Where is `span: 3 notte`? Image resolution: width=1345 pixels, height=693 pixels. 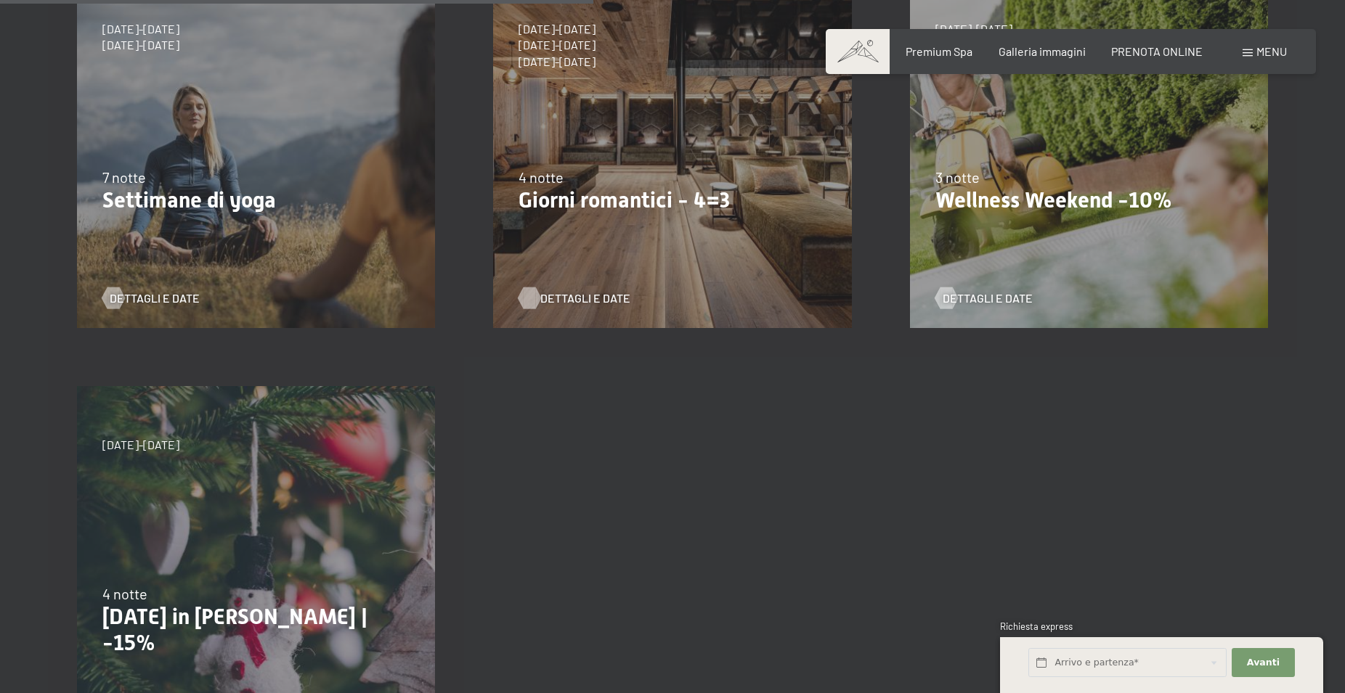
span: 3 notte is located at coordinates (957, 177).